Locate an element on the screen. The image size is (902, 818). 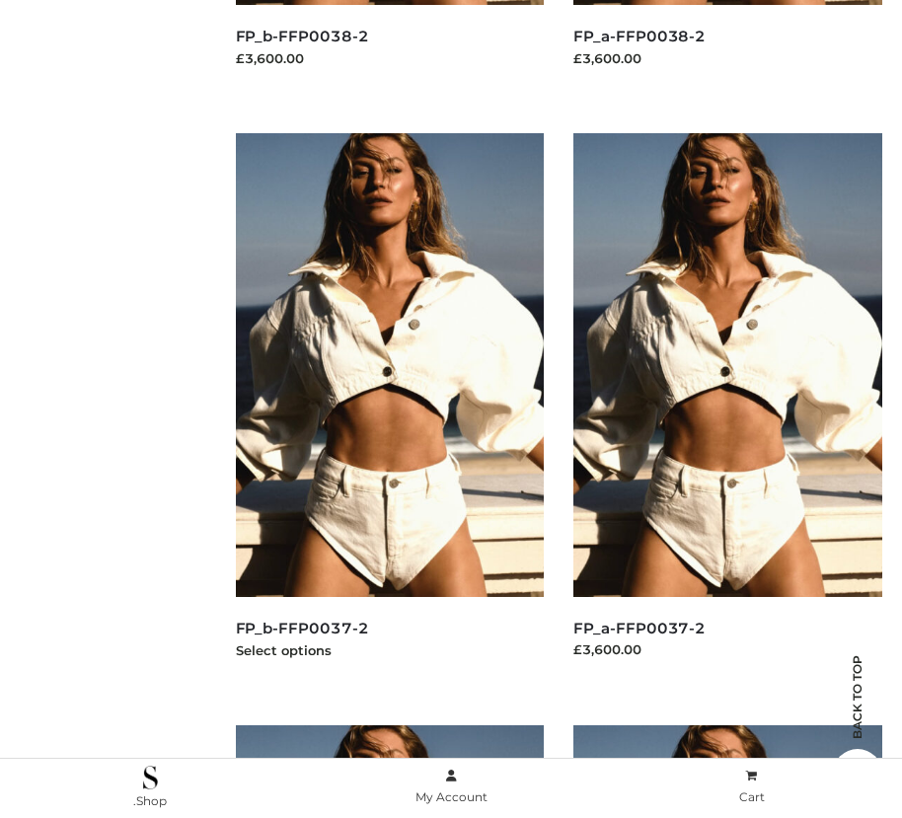
a: Select options is located at coordinates (283, 651).